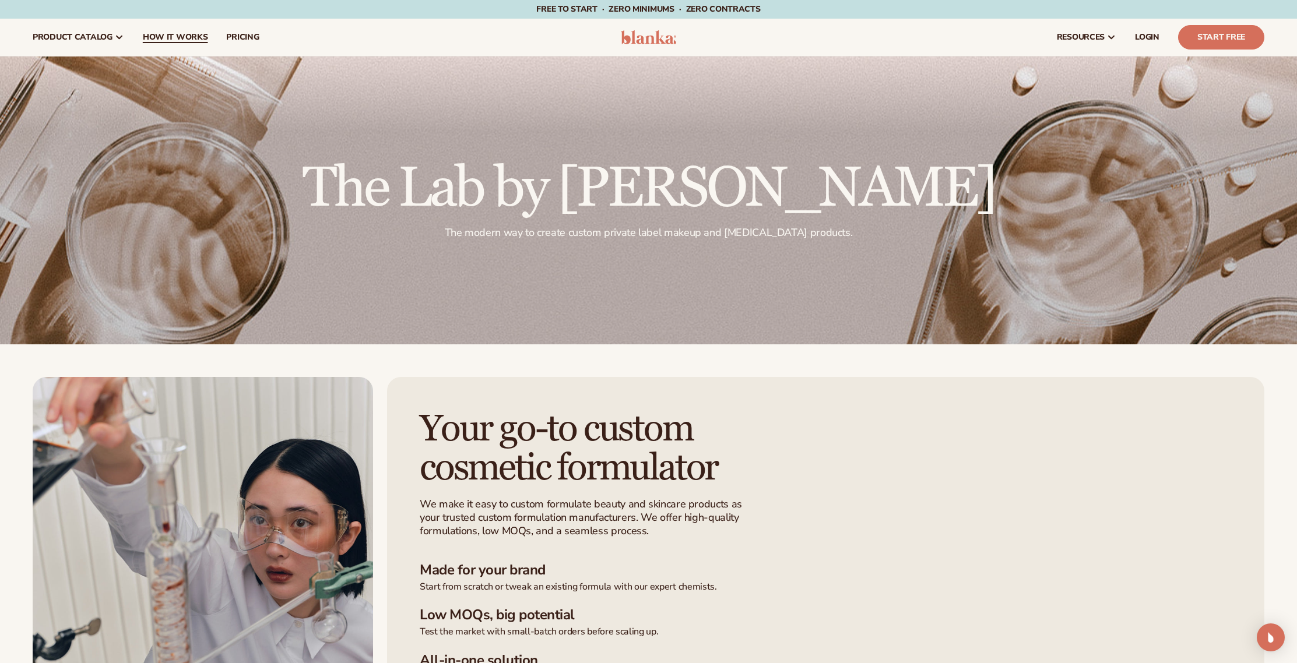 The height and width of the screenshot is (663, 1297). Describe the element at coordinates (1221, 37) in the screenshot. I see `a: Start Free` at that location.